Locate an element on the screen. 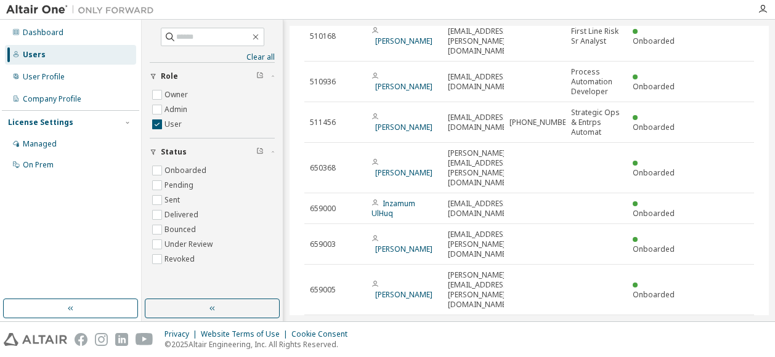 This screenshot has width=775, height=357. span: Role is located at coordinates (169, 76).